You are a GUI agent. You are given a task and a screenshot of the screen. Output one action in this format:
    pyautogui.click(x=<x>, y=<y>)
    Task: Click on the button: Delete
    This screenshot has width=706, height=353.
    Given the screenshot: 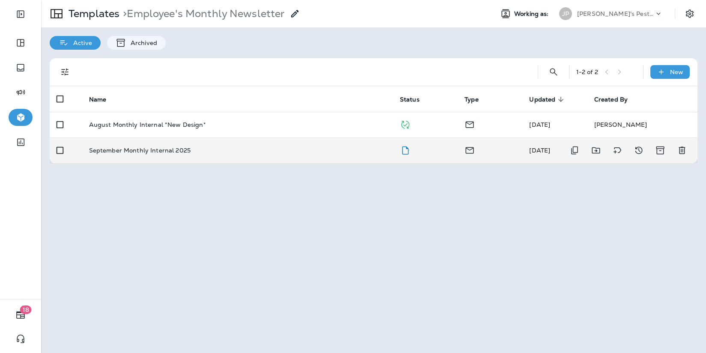 What is the action you would take?
    pyautogui.click(x=682, y=150)
    